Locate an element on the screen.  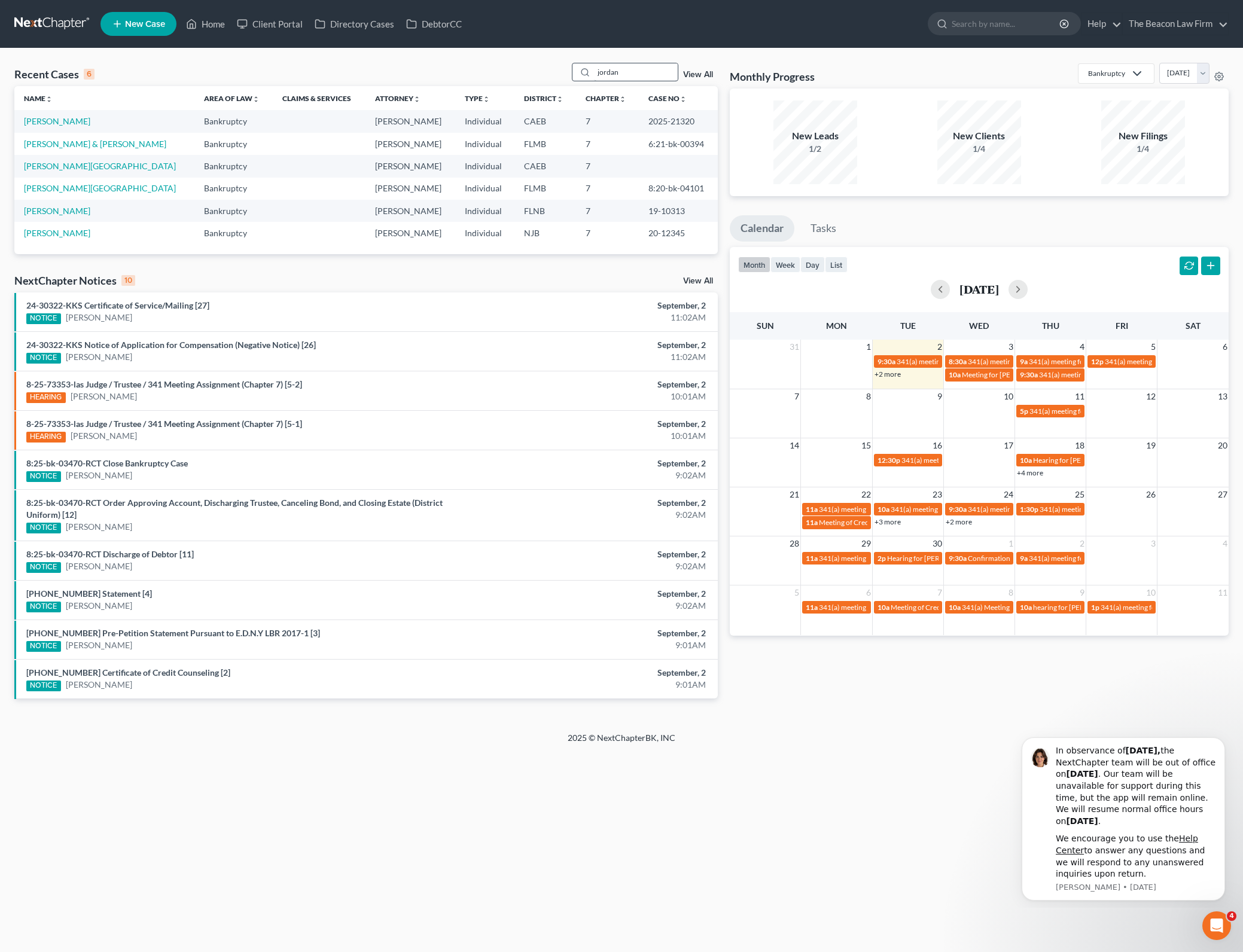
a: +4 more is located at coordinates (1030, 472).